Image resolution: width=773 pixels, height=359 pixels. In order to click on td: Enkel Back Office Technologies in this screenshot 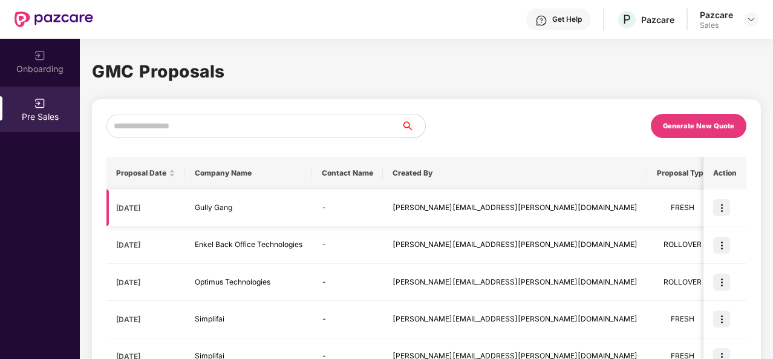, I will do `click(248, 244)`.